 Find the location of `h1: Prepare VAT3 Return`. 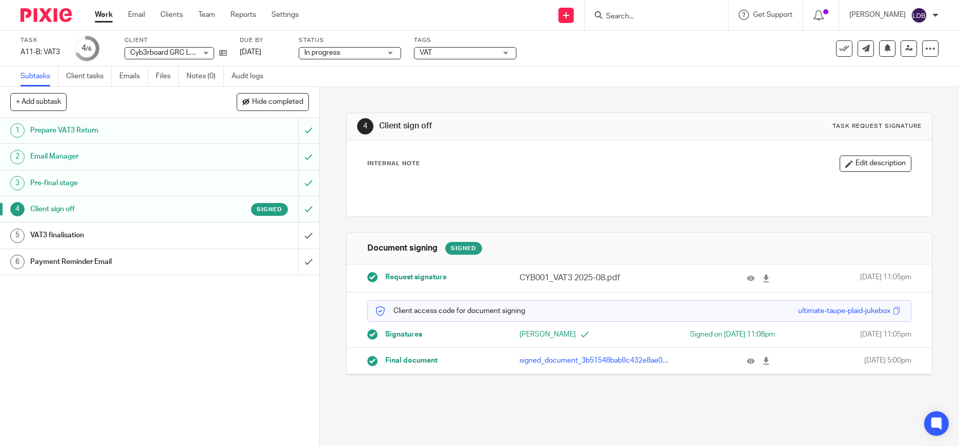

h1: Prepare VAT3 Return is located at coordinates (116, 131).